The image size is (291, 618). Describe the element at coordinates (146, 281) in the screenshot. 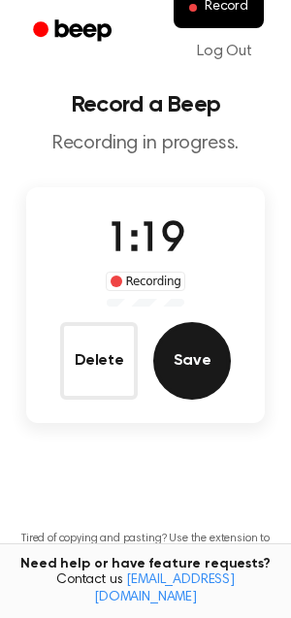

I see `div: Recording` at that location.